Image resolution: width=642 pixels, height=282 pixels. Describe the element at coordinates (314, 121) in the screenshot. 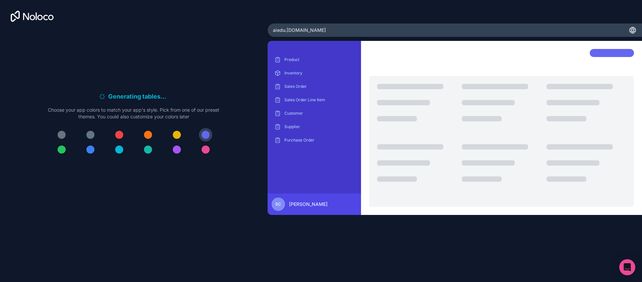

I see `div: scrollable content` at that location.